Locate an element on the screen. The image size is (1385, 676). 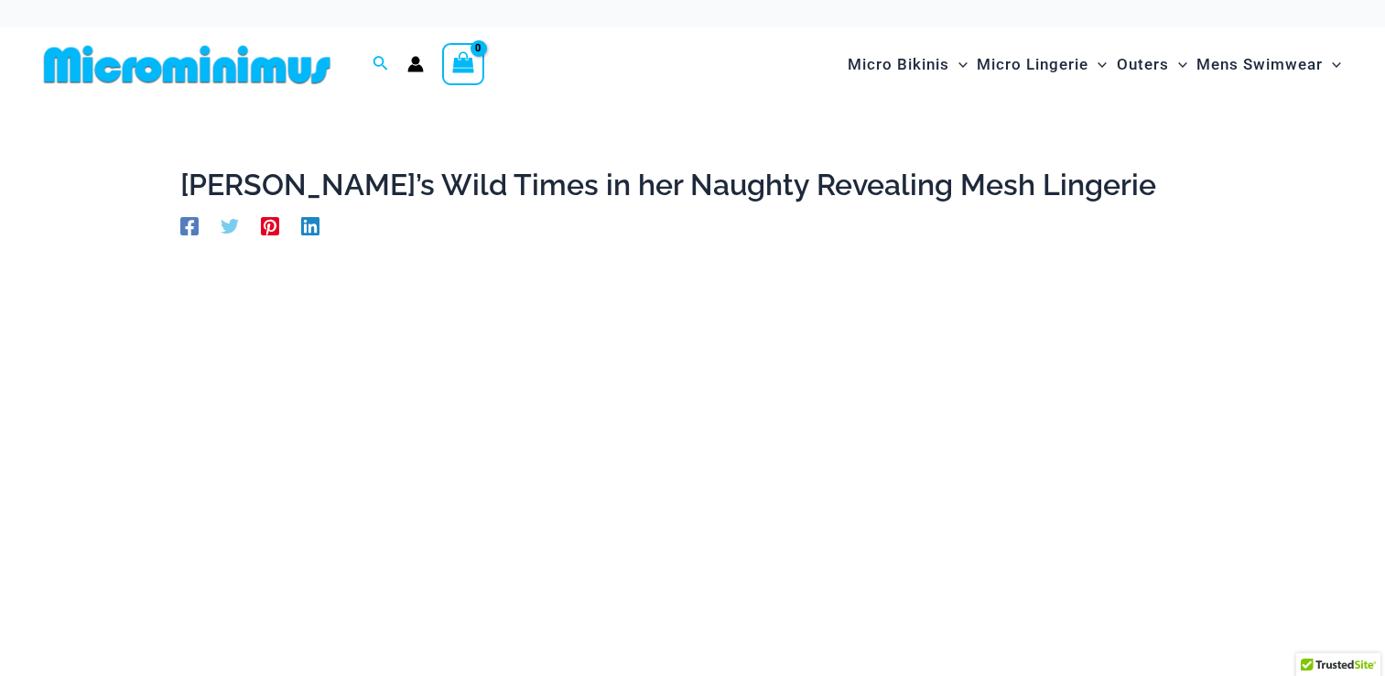
a: OutersMenu ToggleMenu Toggle is located at coordinates (1152, 64).